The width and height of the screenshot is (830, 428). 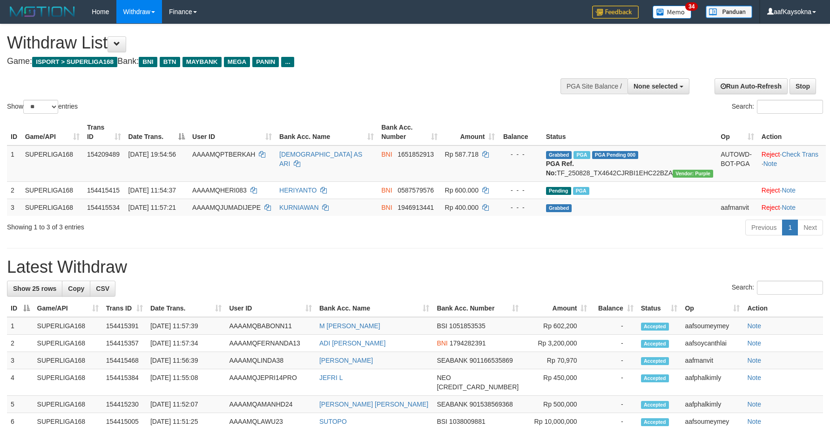 What do you see at coordinates (462, 154) in the screenshot?
I see `span: Rp 587.718` at bounding box center [462, 154].